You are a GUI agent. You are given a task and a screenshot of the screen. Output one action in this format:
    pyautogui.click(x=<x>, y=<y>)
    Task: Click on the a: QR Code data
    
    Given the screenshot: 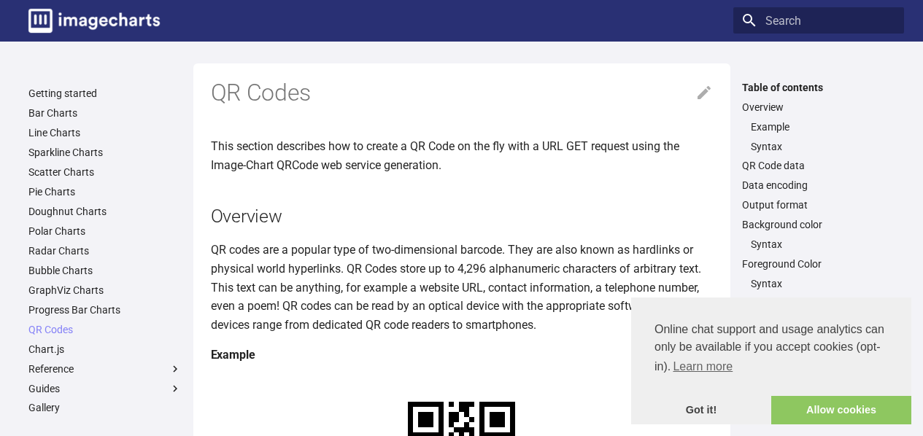 What is the action you would take?
    pyautogui.click(x=818, y=166)
    